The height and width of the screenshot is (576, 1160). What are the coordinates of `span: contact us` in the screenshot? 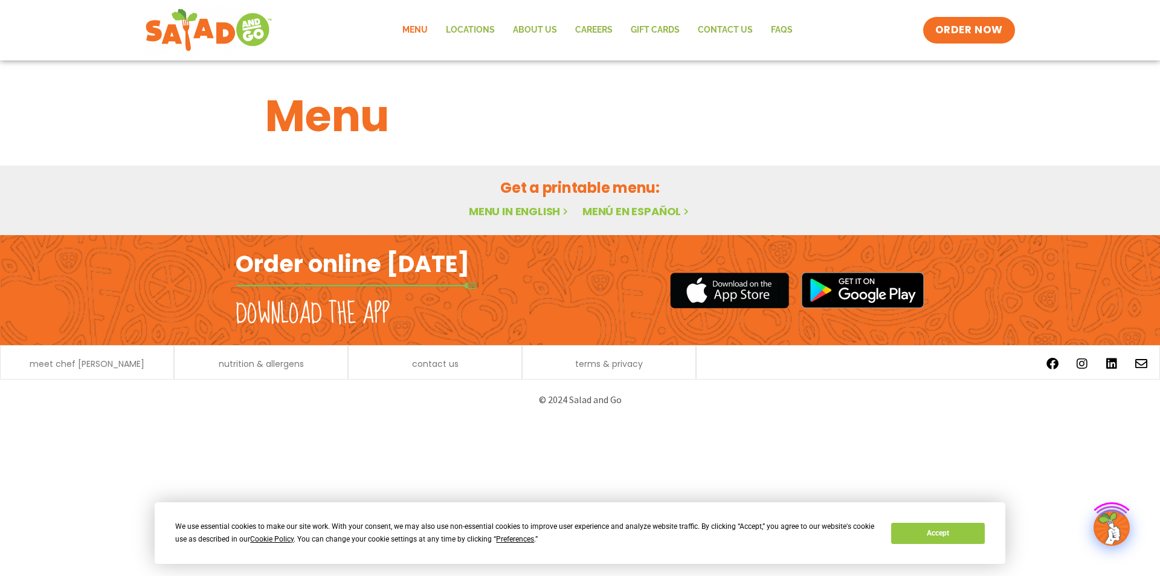 It's located at (435, 364).